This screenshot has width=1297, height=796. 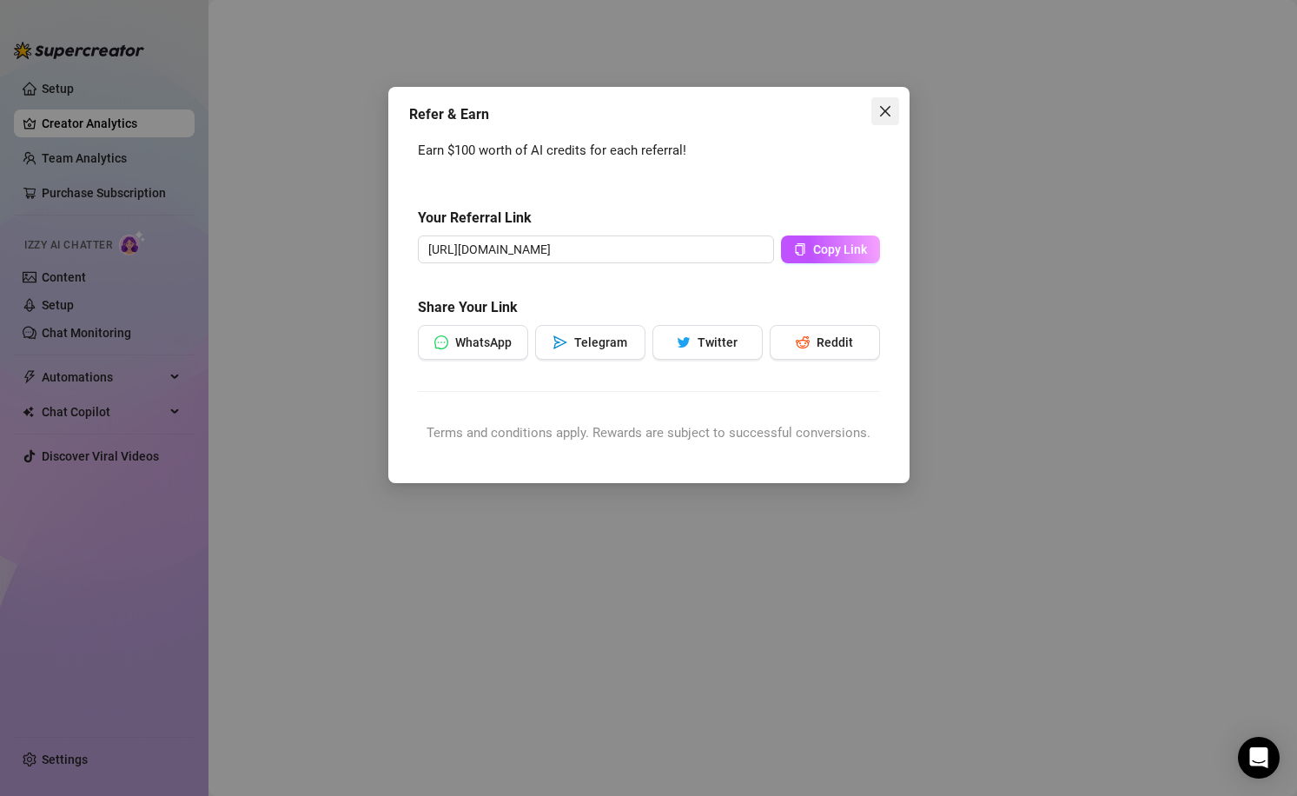 I want to click on button: twitterTwitter, so click(x=707, y=342).